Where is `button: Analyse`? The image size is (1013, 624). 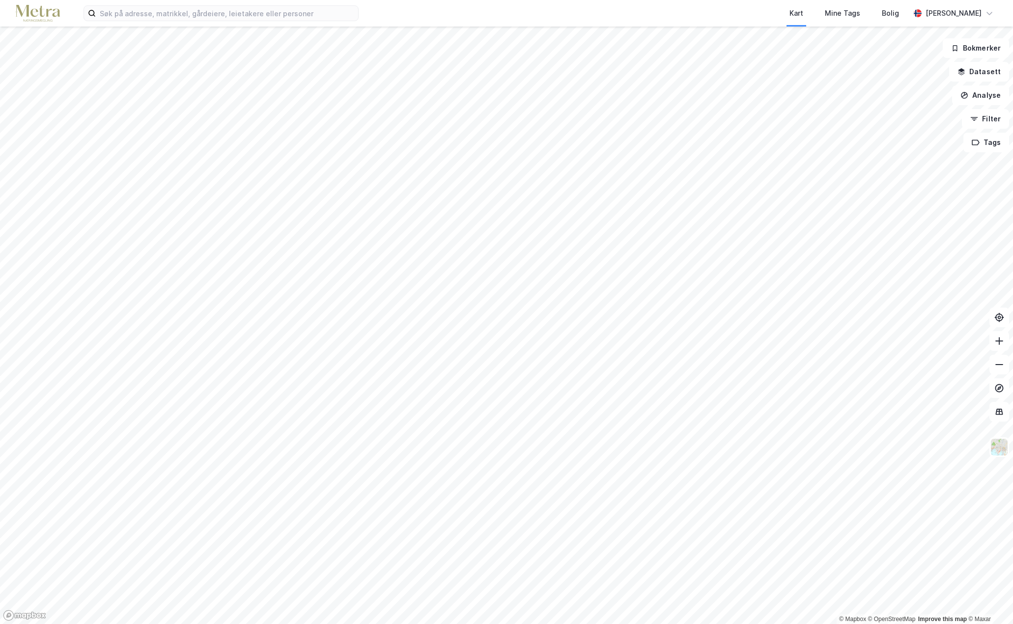 button: Analyse is located at coordinates (981, 95).